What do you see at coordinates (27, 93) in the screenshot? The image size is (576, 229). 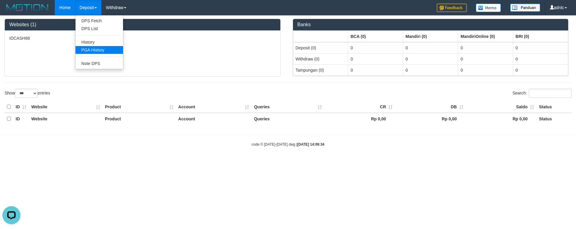 I see `label: Show entries` at bounding box center [27, 93].